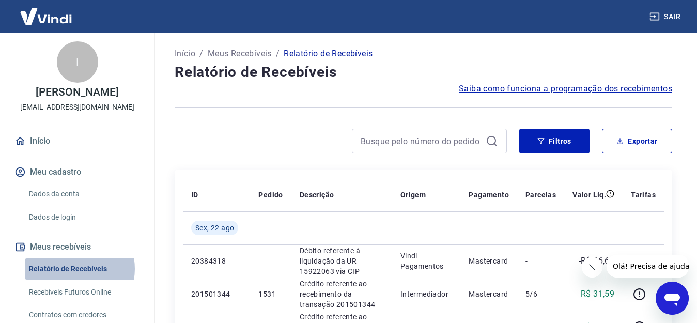 This screenshot has width=697, height=323. What do you see at coordinates (643, 195) in the screenshot?
I see `p: Tarifas` at bounding box center [643, 195].